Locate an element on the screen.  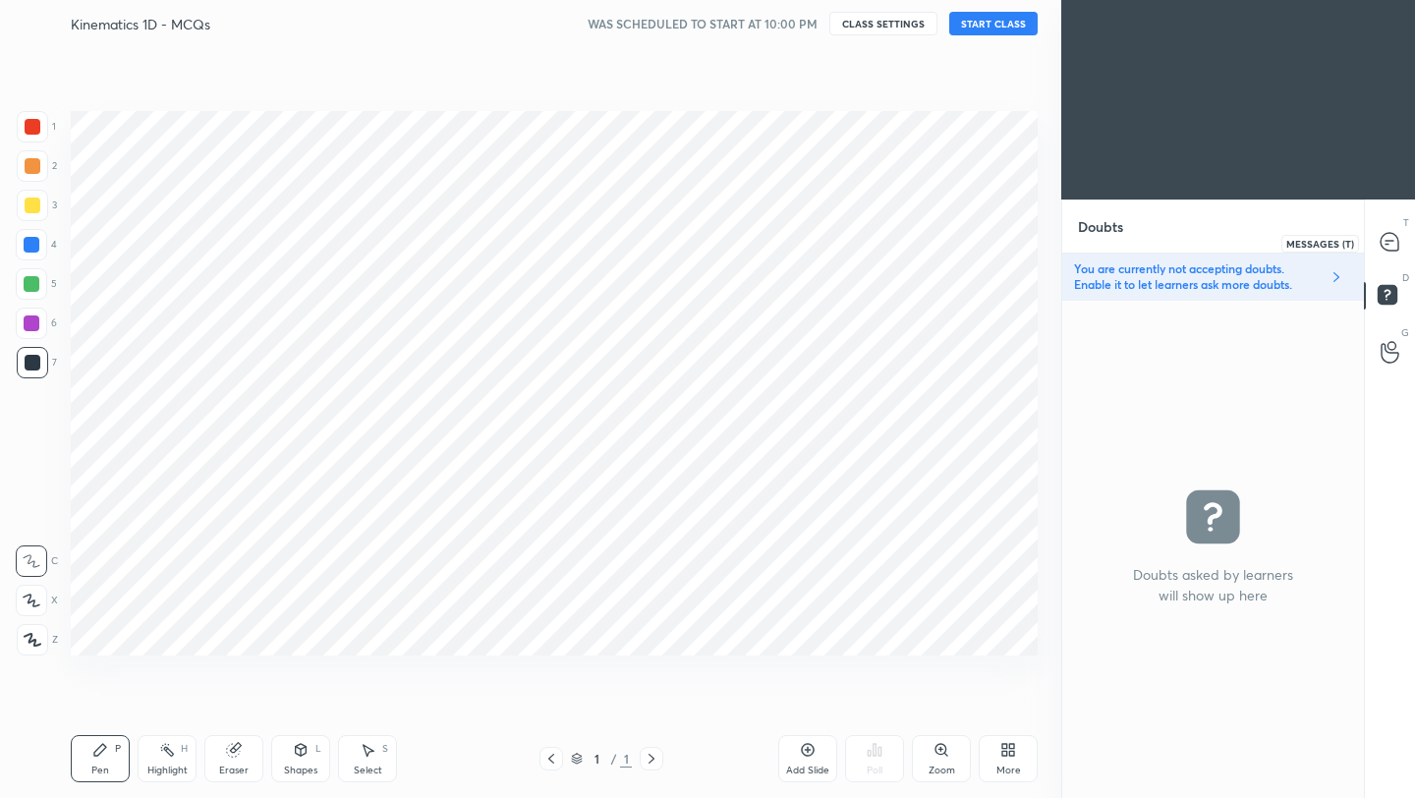
div: C is located at coordinates (36, 561).